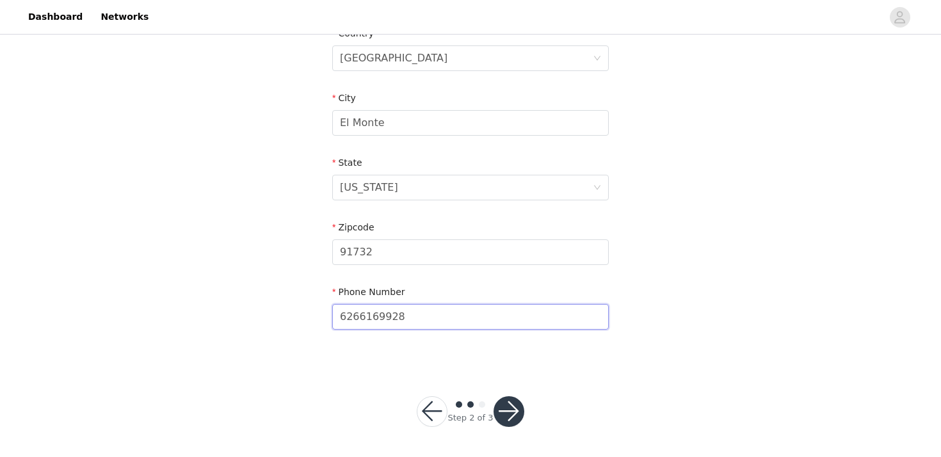  Describe the element at coordinates (369, 292) in the screenshot. I see `label: Phone Number` at that location.